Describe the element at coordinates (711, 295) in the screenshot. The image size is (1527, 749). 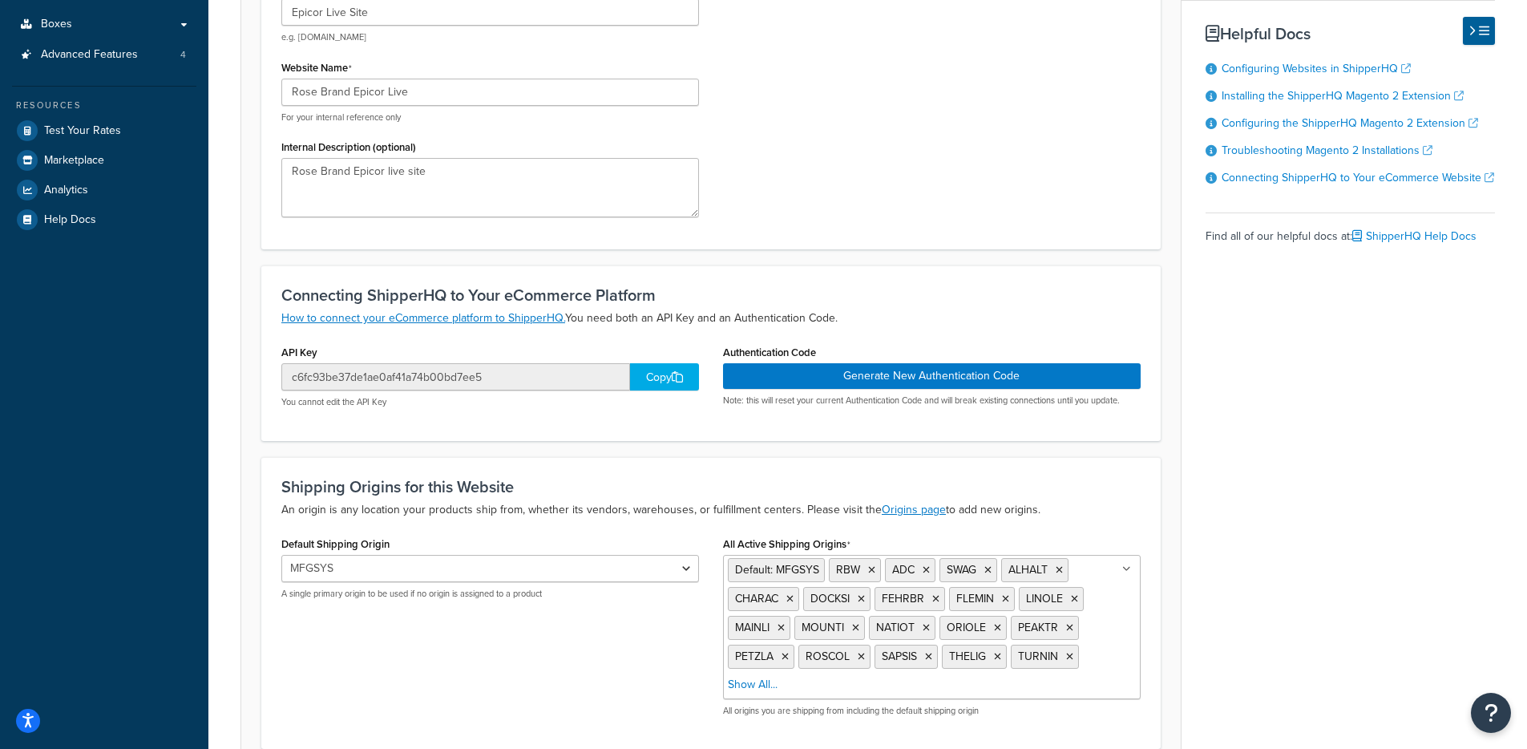
I see `h3: Connecting ShipperHQ to Your eCommerce Platform` at that location.